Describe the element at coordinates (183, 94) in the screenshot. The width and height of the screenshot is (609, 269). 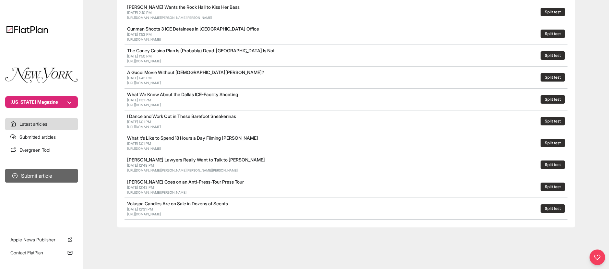
I see `a: What We Know About the Dallas ICE-Facility Shooting` at that location.